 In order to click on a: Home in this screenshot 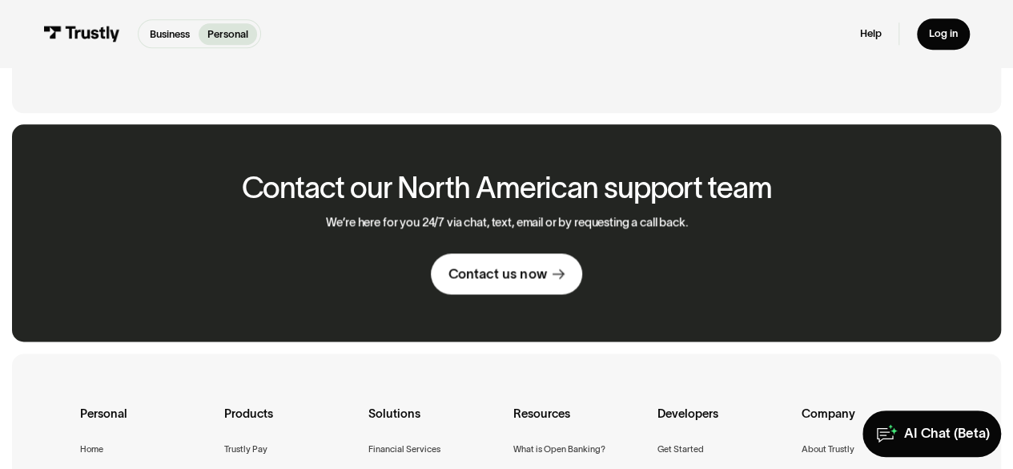, I will do `click(91, 449)`.